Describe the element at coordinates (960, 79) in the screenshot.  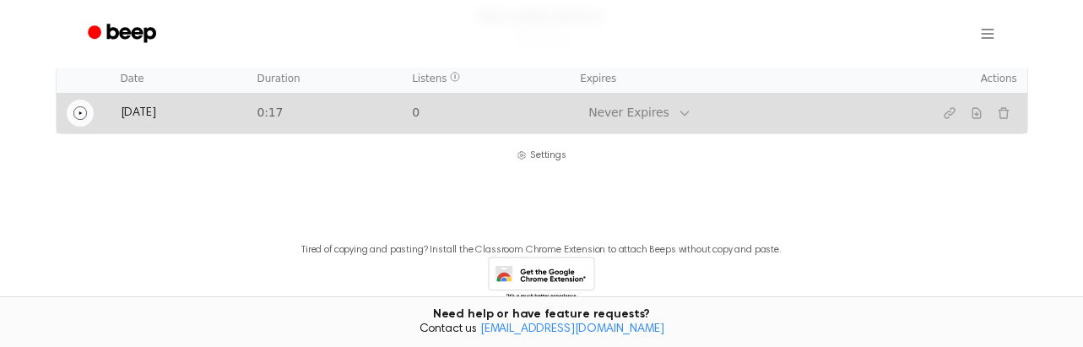
I see `th: Actions` at that location.